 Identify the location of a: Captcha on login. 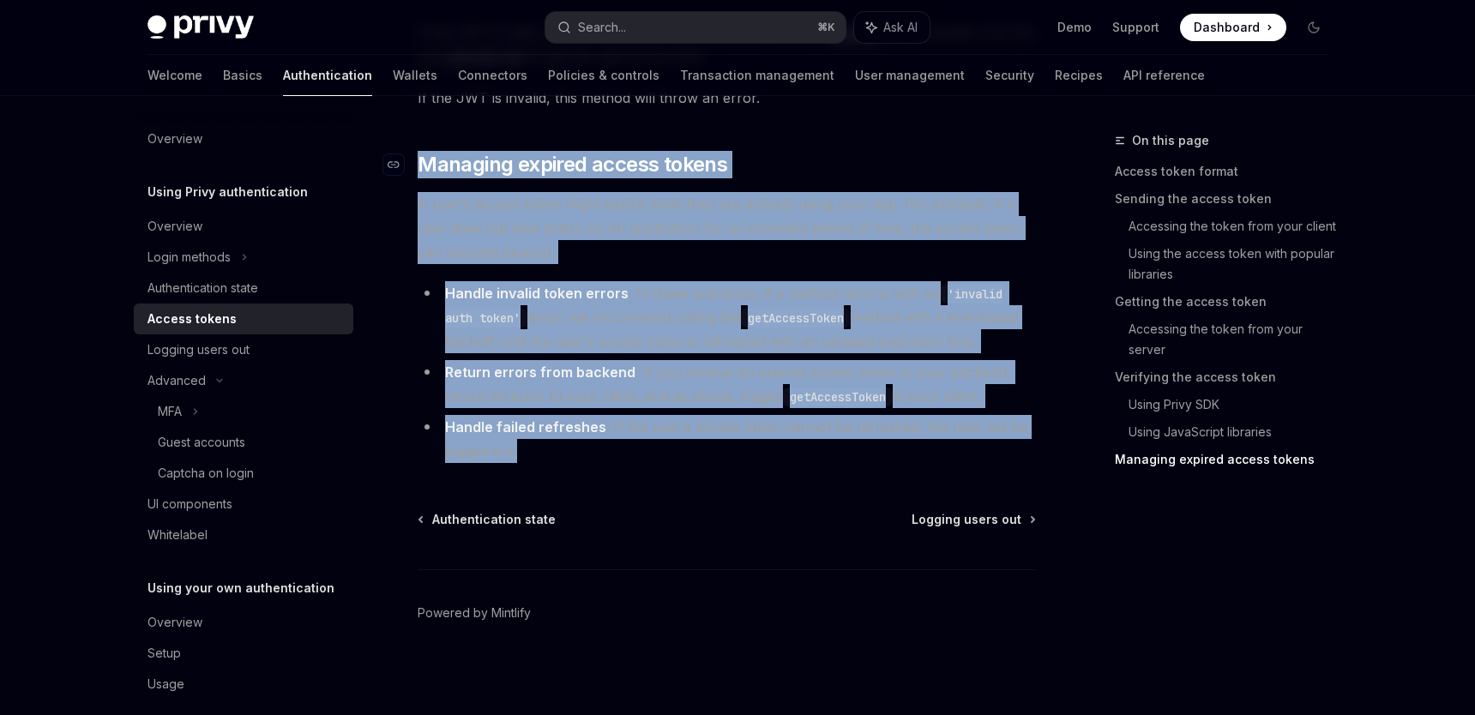
(244, 474).